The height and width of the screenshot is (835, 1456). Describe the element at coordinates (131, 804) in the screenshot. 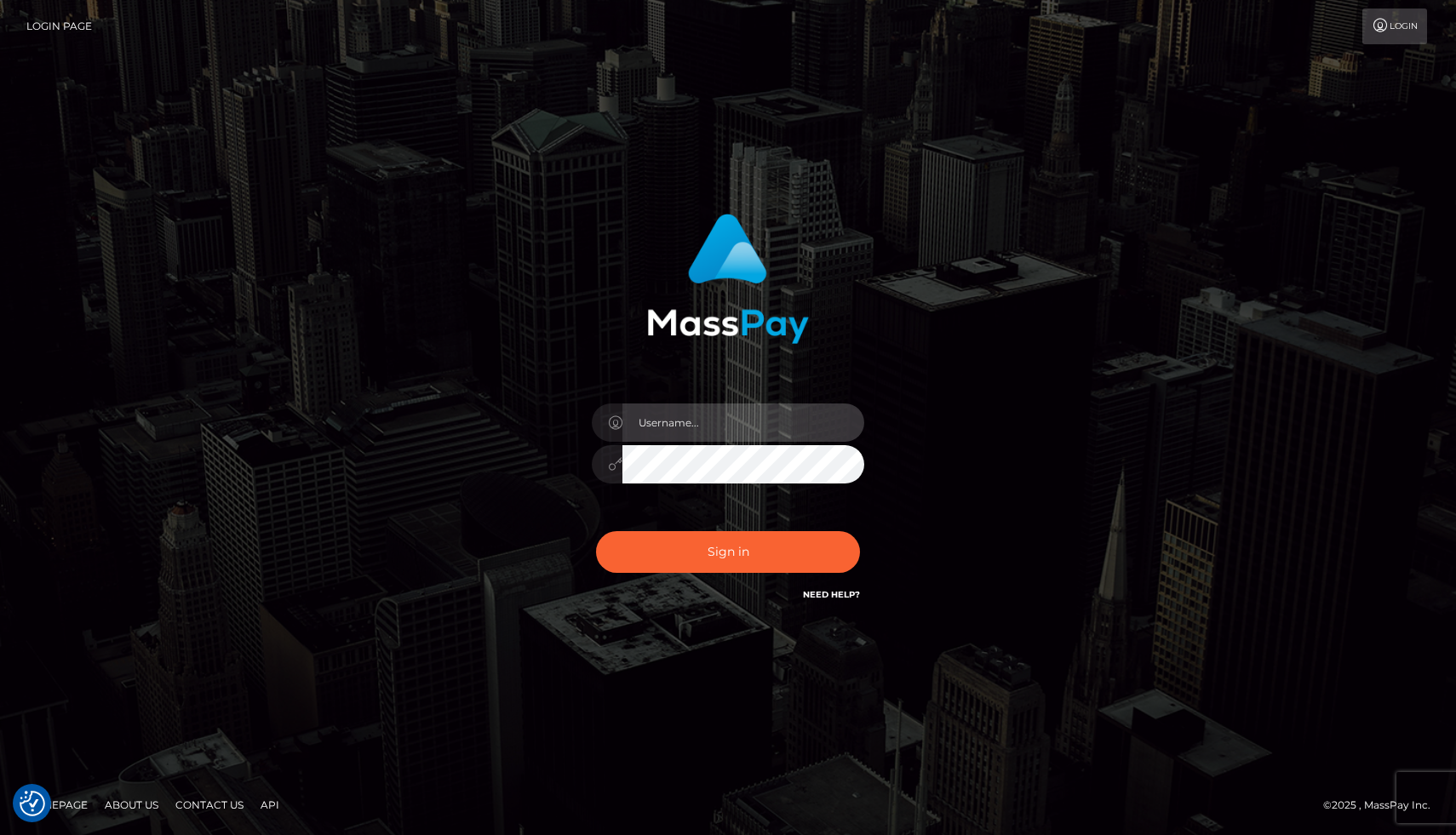

I see `a: About Us` at that location.